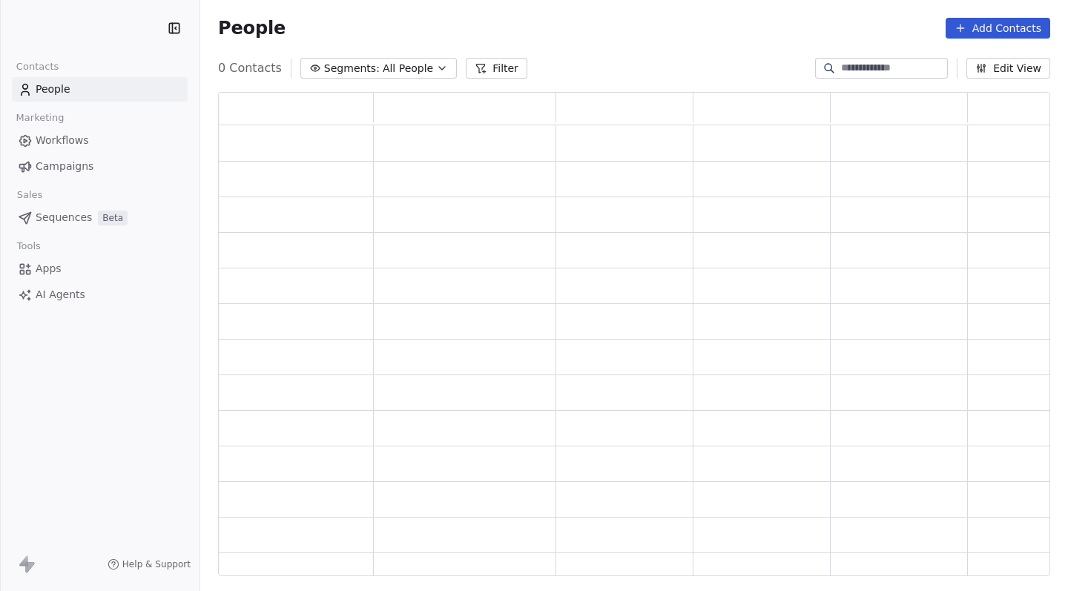 Image resolution: width=1068 pixels, height=591 pixels. What do you see at coordinates (65, 166) in the screenshot?
I see `span: Campaigns` at bounding box center [65, 166].